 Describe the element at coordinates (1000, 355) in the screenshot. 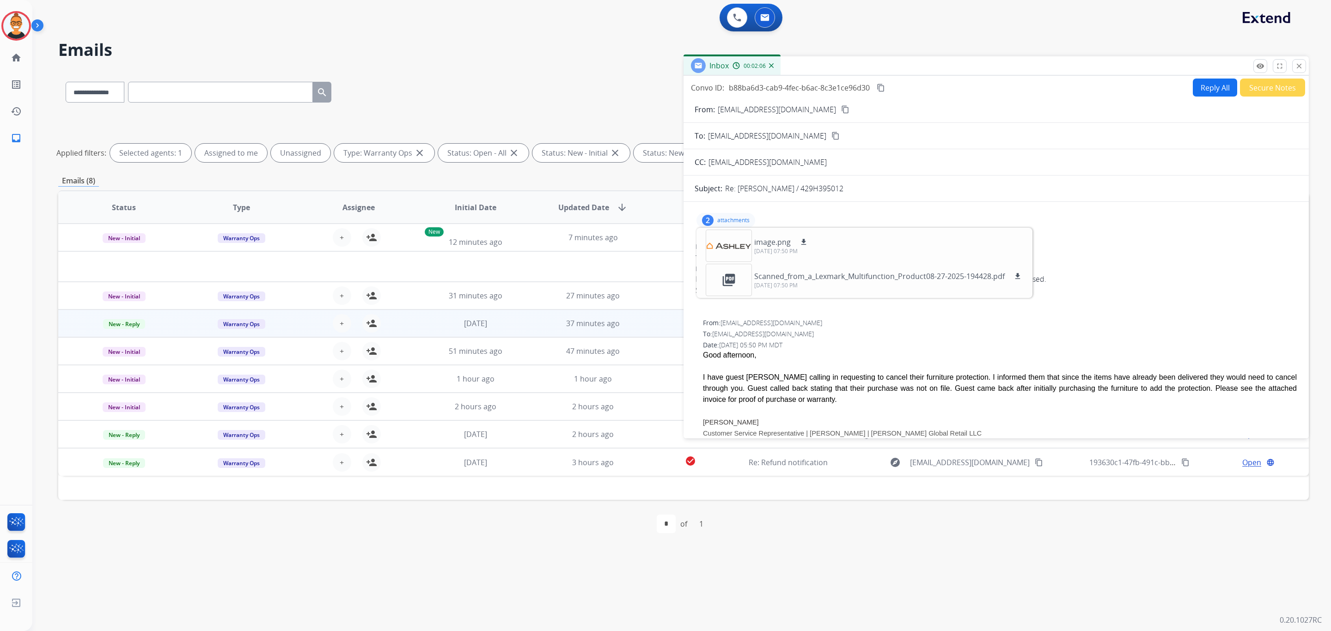

I see `div: Good afternoon,` at that location.